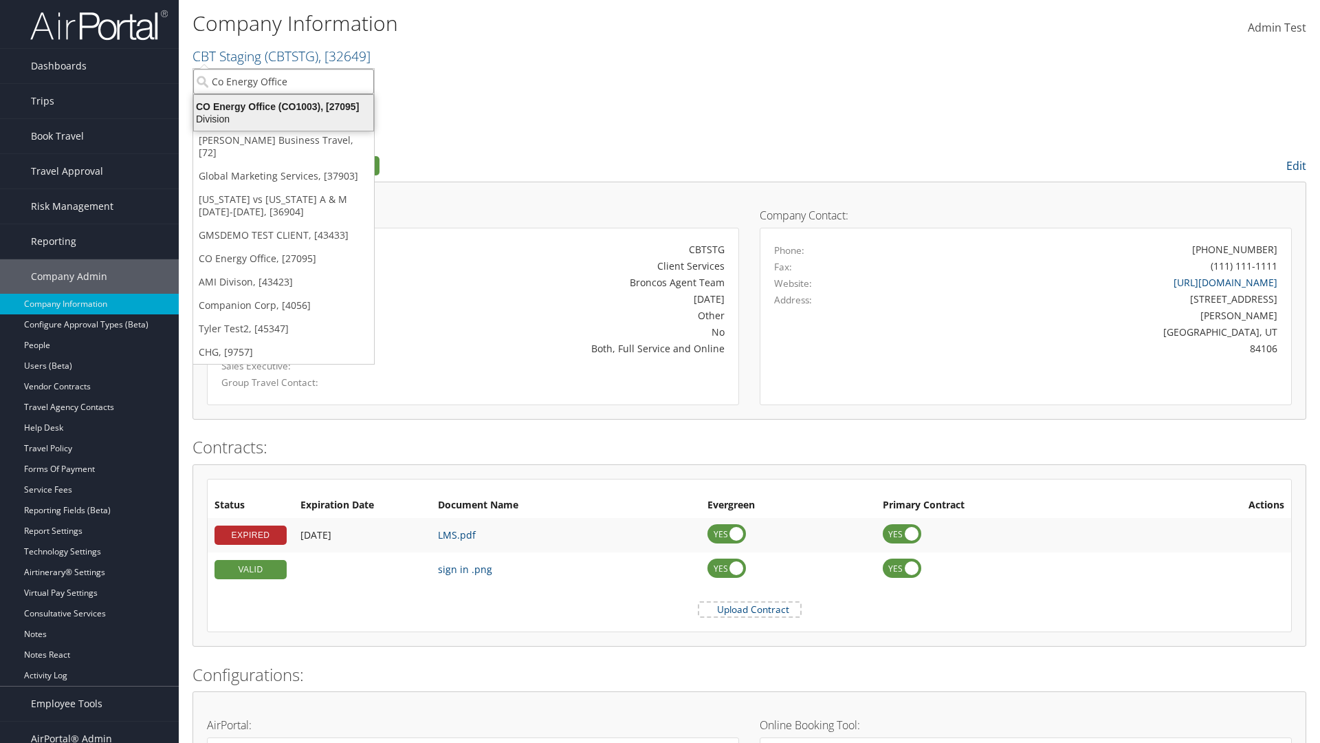 This screenshot has height=743, width=1320. I want to click on th: Actions, so click(1220, 505).